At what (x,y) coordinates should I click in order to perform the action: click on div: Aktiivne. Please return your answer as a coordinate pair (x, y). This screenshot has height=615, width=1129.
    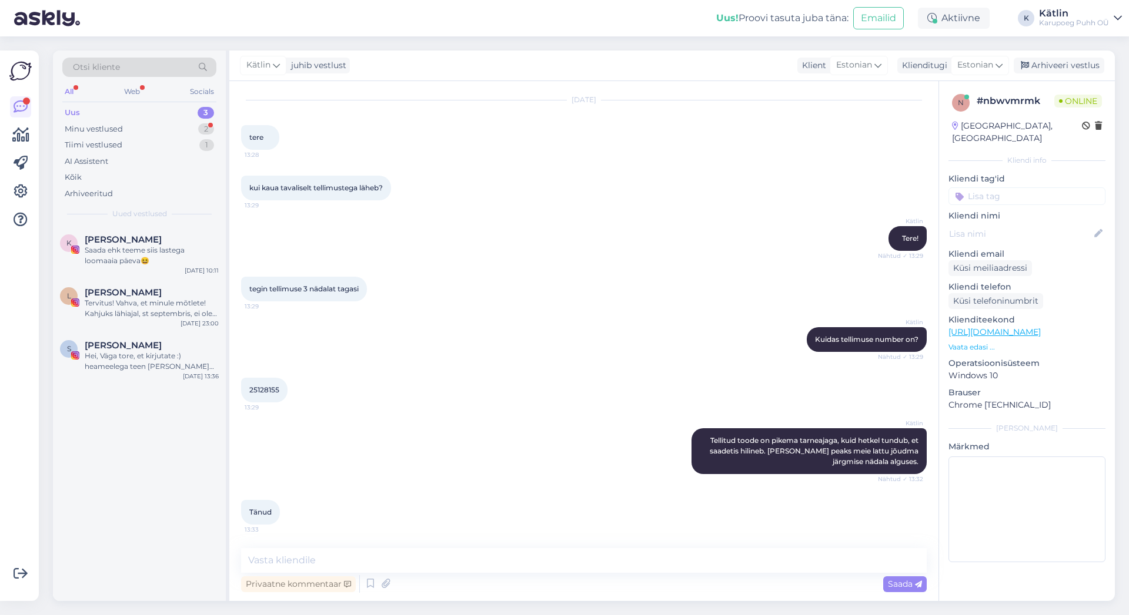
    Looking at the image, I should click on (953, 18).